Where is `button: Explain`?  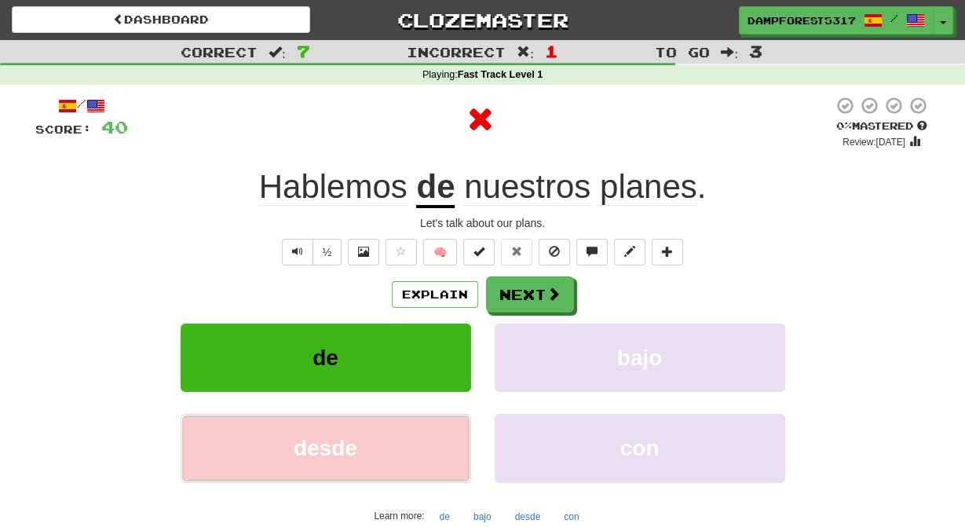
button: Explain is located at coordinates (435, 294).